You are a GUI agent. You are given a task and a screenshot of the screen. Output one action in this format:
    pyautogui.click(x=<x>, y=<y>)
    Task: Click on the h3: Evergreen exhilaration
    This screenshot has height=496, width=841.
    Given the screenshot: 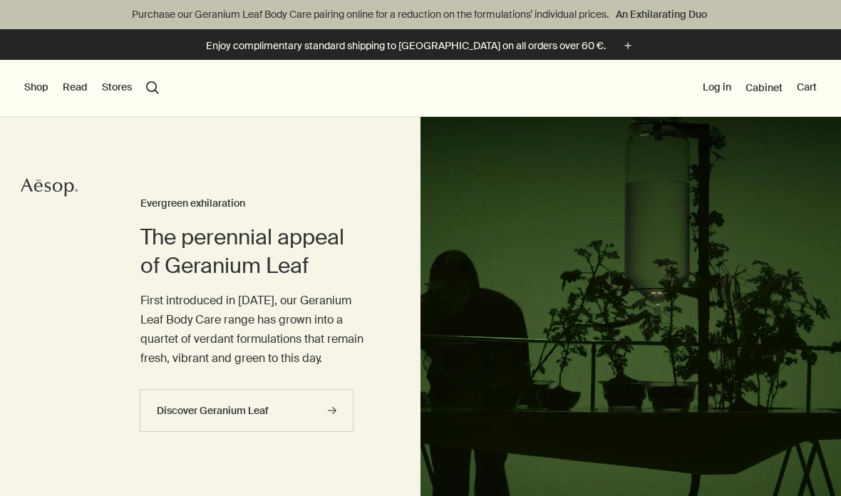 What is the action you would take?
    pyautogui.click(x=252, y=204)
    